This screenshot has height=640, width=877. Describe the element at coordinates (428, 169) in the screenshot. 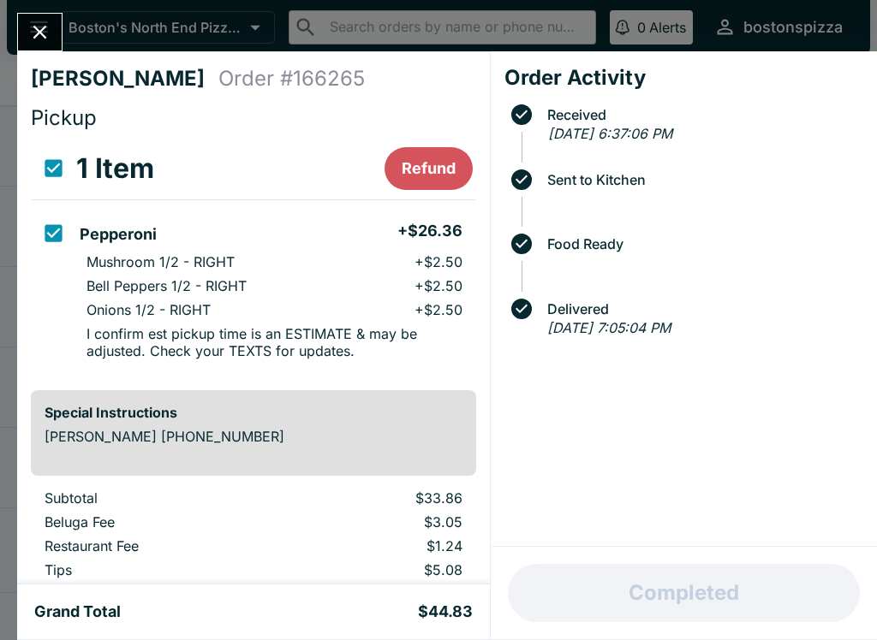

I see `button: Refund` at that location.